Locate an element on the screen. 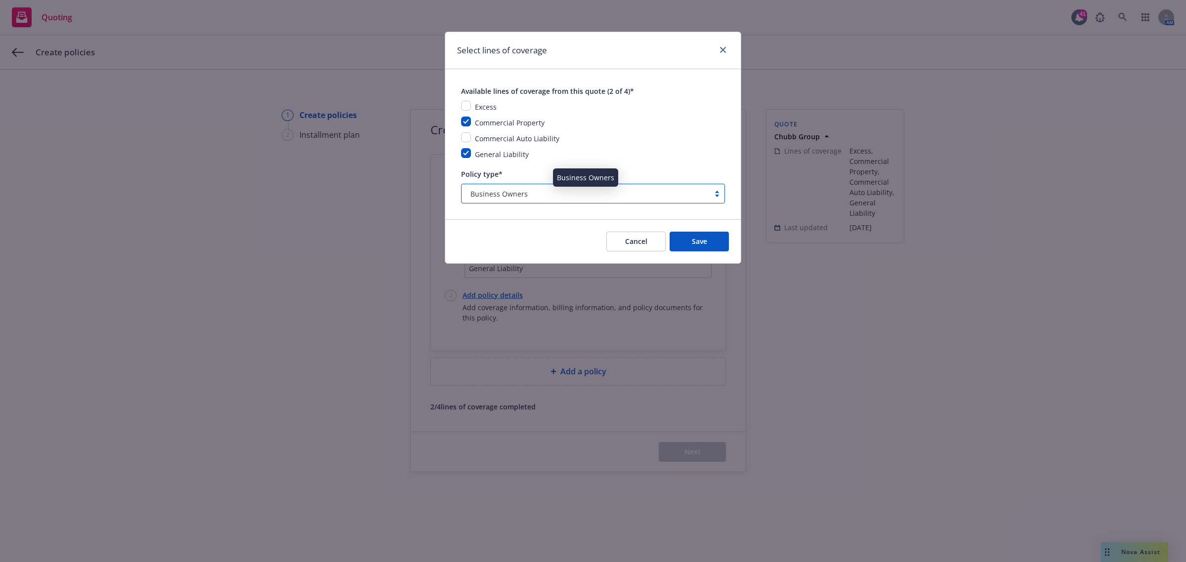 The width and height of the screenshot is (1186, 562). span: Available lines of coverage from this quote (2 of 4)* is located at coordinates (547, 91).